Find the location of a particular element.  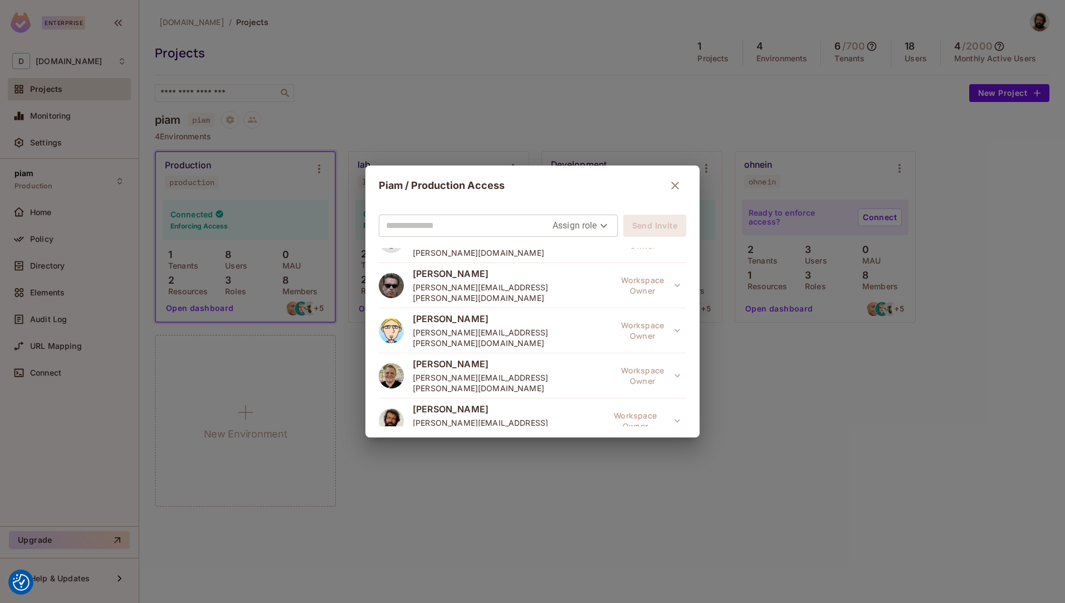

img: 124824509 is located at coordinates (391, 330).